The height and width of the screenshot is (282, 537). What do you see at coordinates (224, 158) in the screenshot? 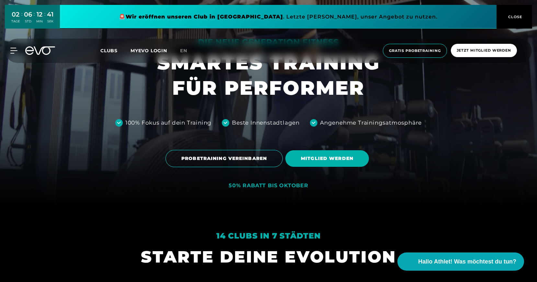
I see `span: PROBETRAINING VEREINBAREN` at bounding box center [224, 158].